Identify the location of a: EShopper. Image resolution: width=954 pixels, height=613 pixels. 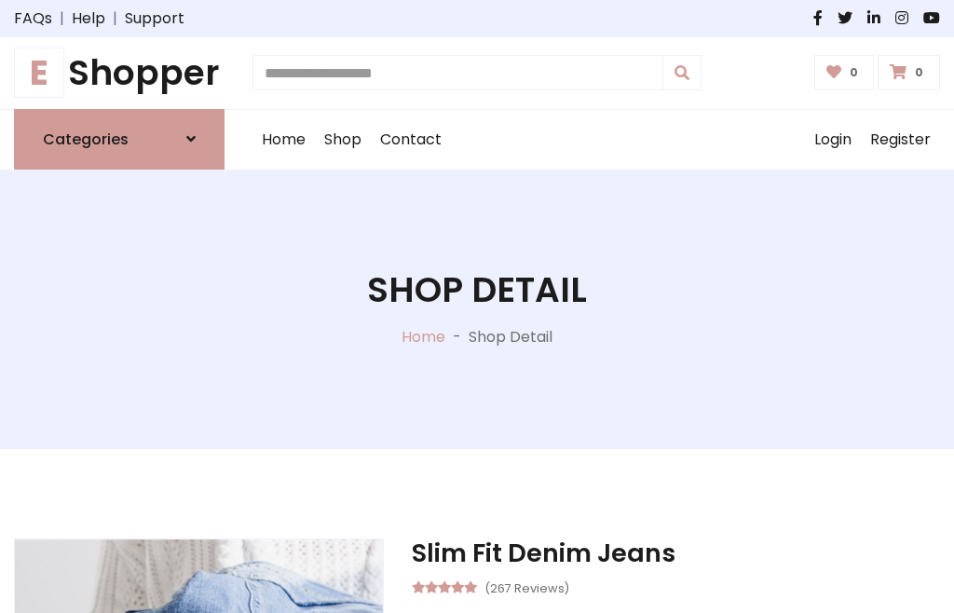
(119, 73).